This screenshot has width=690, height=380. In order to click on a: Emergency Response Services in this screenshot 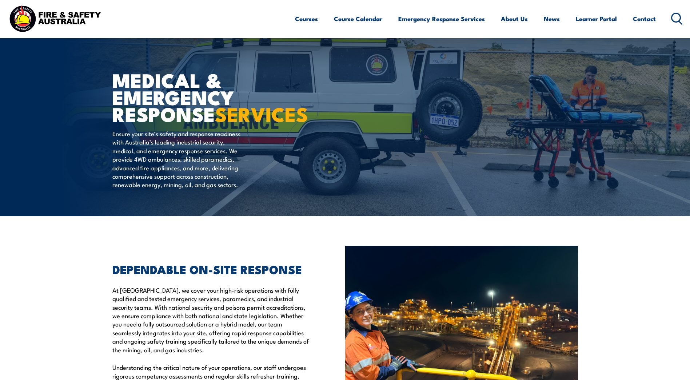, I will do `click(442, 19)`.